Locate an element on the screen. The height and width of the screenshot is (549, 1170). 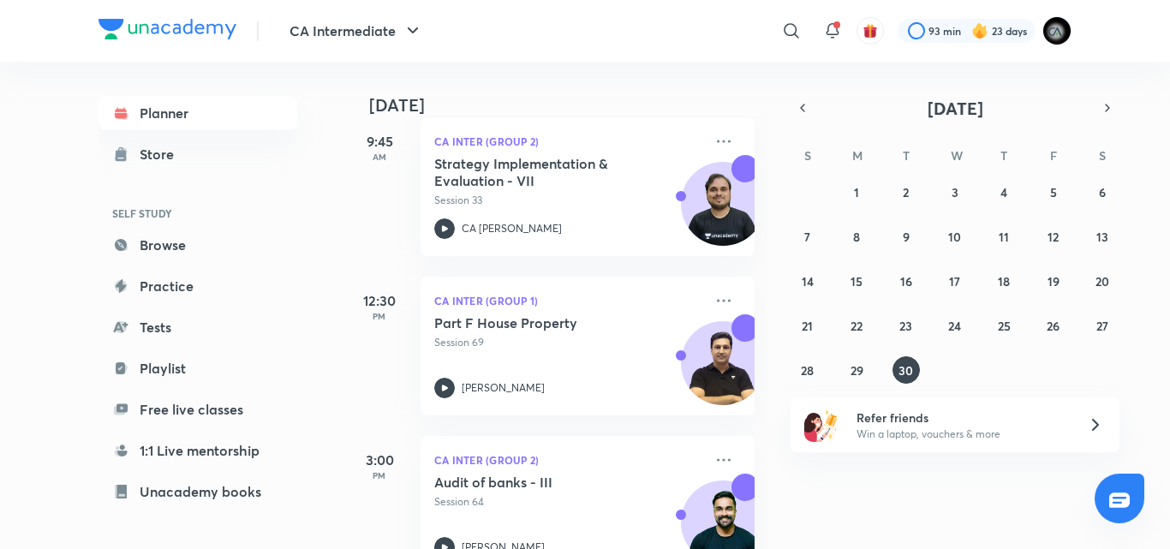
p: Win a laptop, vouchers & more is located at coordinates (961, 434).